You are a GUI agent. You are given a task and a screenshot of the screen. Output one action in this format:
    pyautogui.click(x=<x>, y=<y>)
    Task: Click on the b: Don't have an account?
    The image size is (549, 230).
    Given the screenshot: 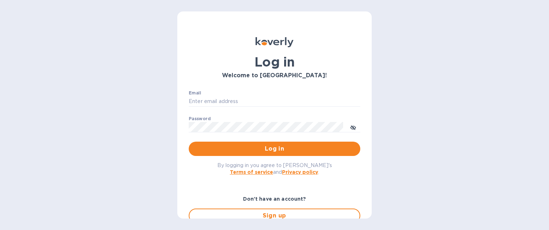 What is the action you would take?
    pyautogui.click(x=275, y=199)
    